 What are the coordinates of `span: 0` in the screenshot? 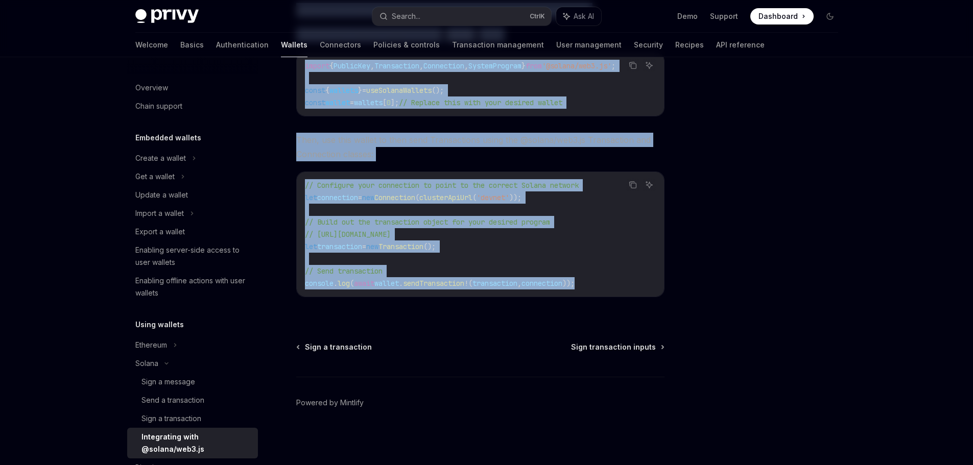 It's located at (389, 103).